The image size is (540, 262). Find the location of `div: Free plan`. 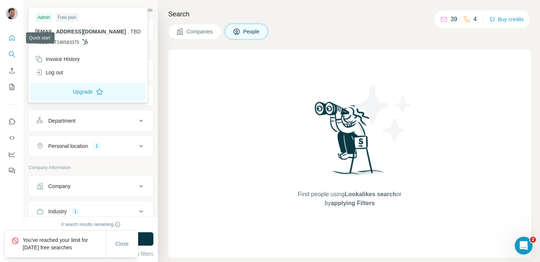

div: Free plan is located at coordinates (67, 17).